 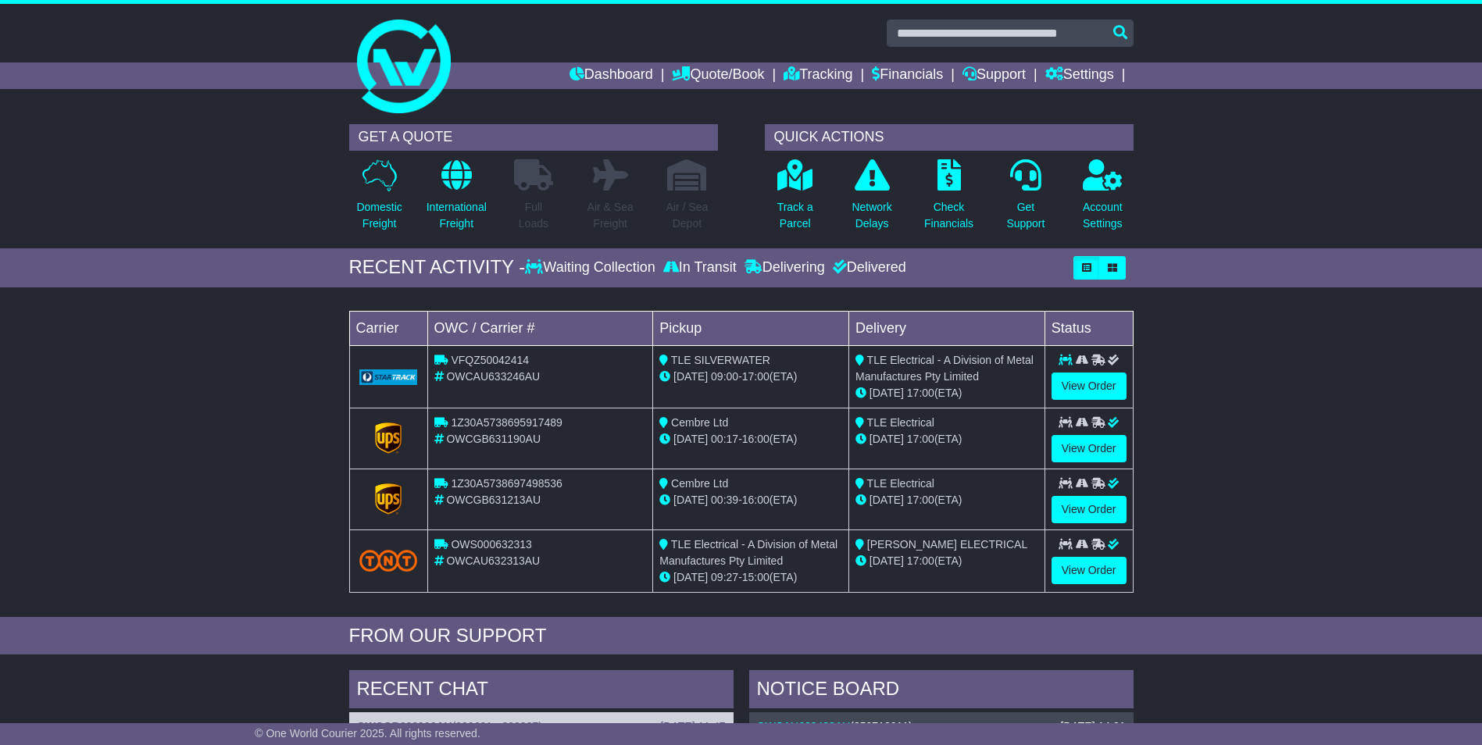 I want to click on a: GetSupport, so click(x=1025, y=199).